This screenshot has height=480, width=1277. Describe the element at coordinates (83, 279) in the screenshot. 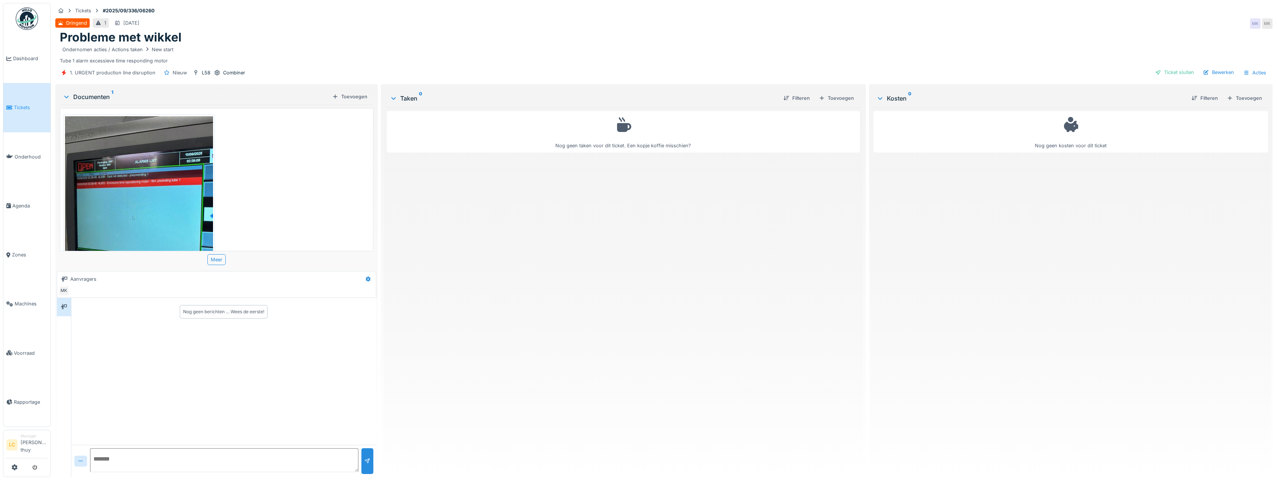

I see `div: Aanvragers` at that location.